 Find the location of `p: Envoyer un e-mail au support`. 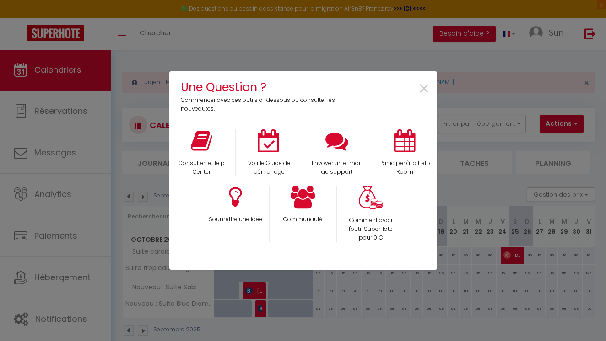

p: Envoyer un e-mail au support is located at coordinates (337, 168).